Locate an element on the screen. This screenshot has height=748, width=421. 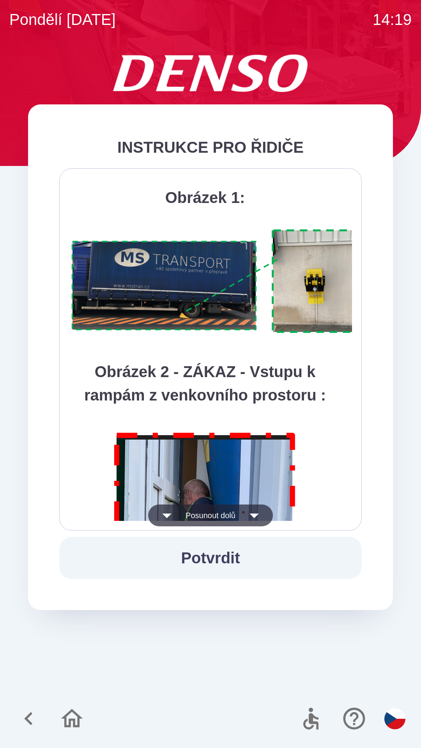
img: cs flag is located at coordinates (395, 719).